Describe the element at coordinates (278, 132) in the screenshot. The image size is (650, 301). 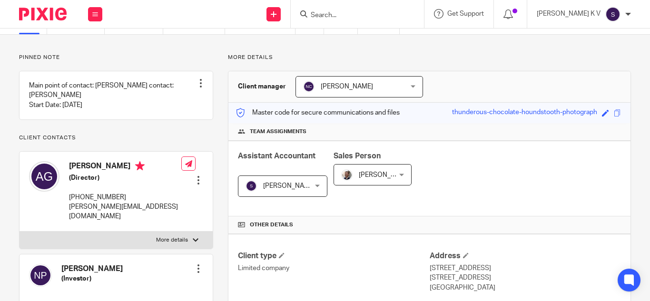
I see `span: Team assignments` at that location.